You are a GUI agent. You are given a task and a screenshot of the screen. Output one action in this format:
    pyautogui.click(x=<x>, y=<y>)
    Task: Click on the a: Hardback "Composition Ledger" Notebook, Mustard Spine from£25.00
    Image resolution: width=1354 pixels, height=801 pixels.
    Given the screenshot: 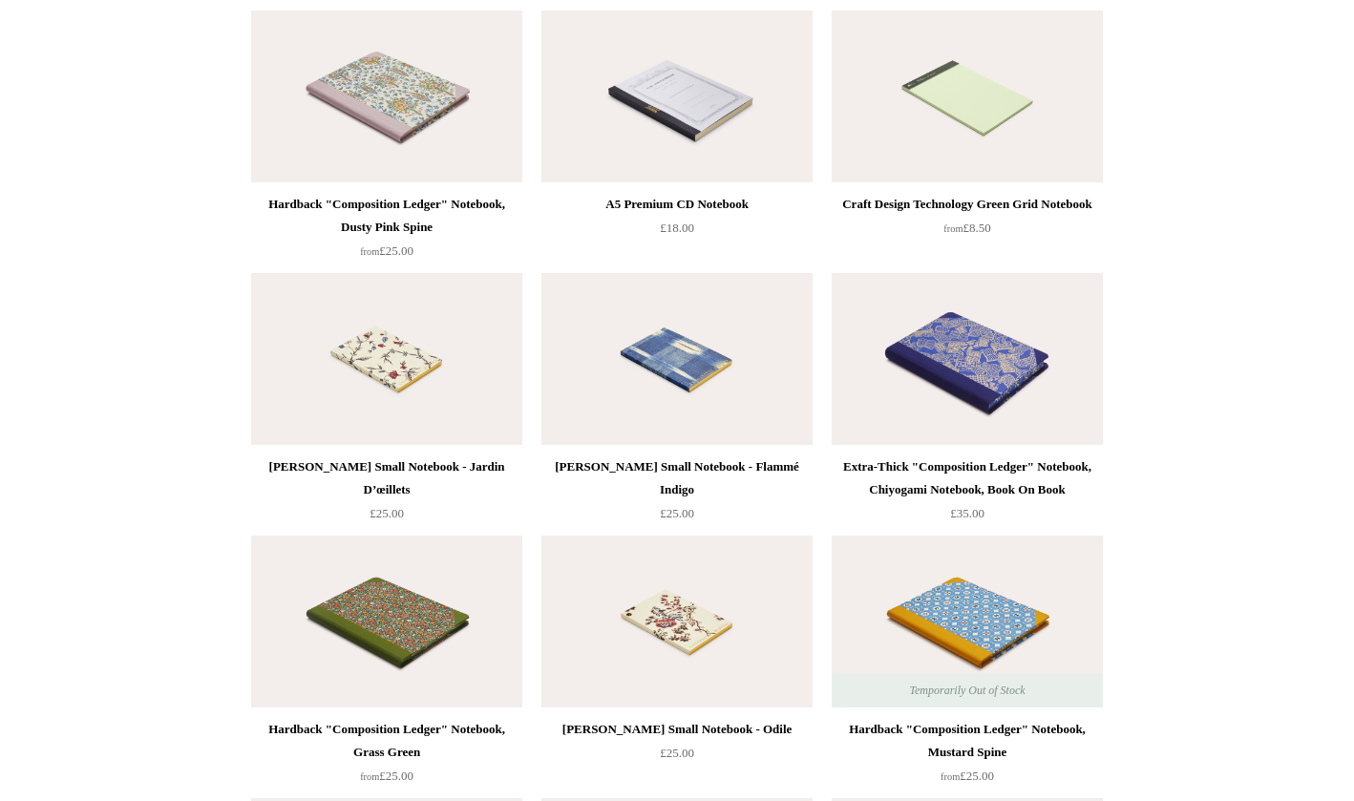 What is the action you would take?
    pyautogui.click(x=967, y=757)
    